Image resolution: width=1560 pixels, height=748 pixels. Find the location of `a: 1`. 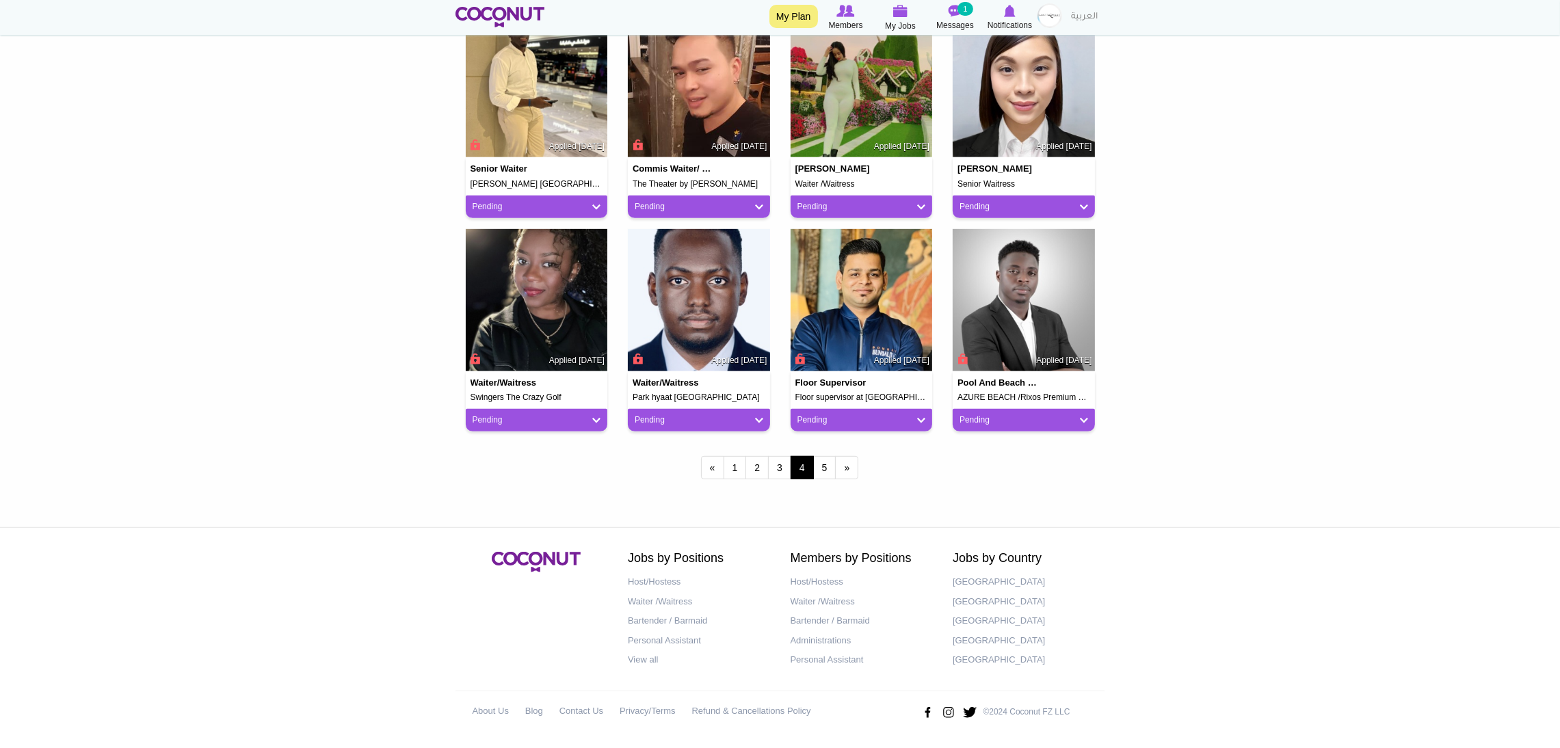

a: 1 is located at coordinates (735, 468).